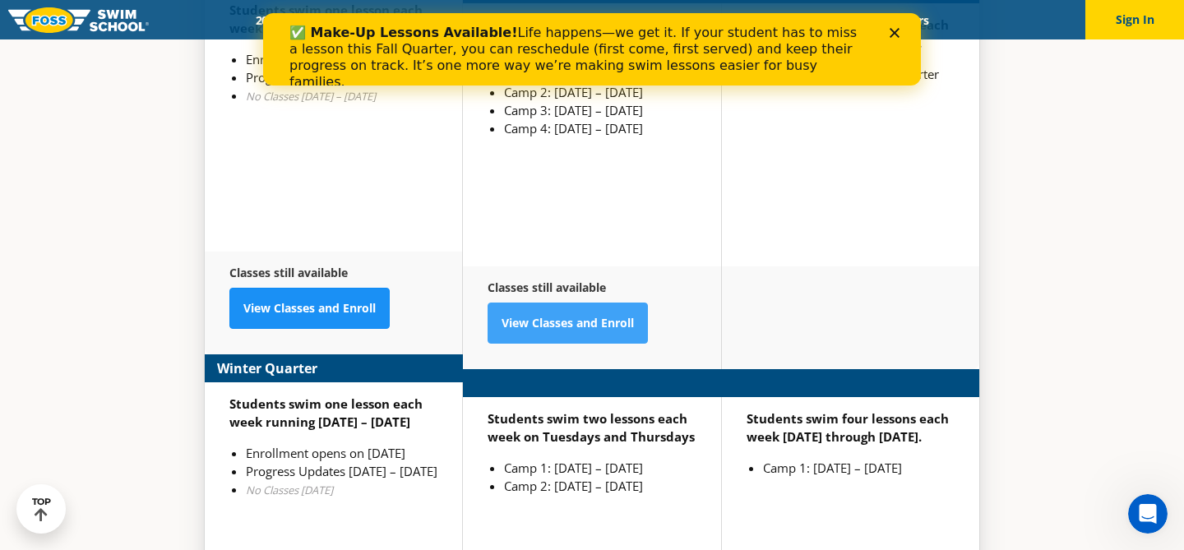  Describe the element at coordinates (635, 20) in the screenshot. I see `div: Close` at that location.